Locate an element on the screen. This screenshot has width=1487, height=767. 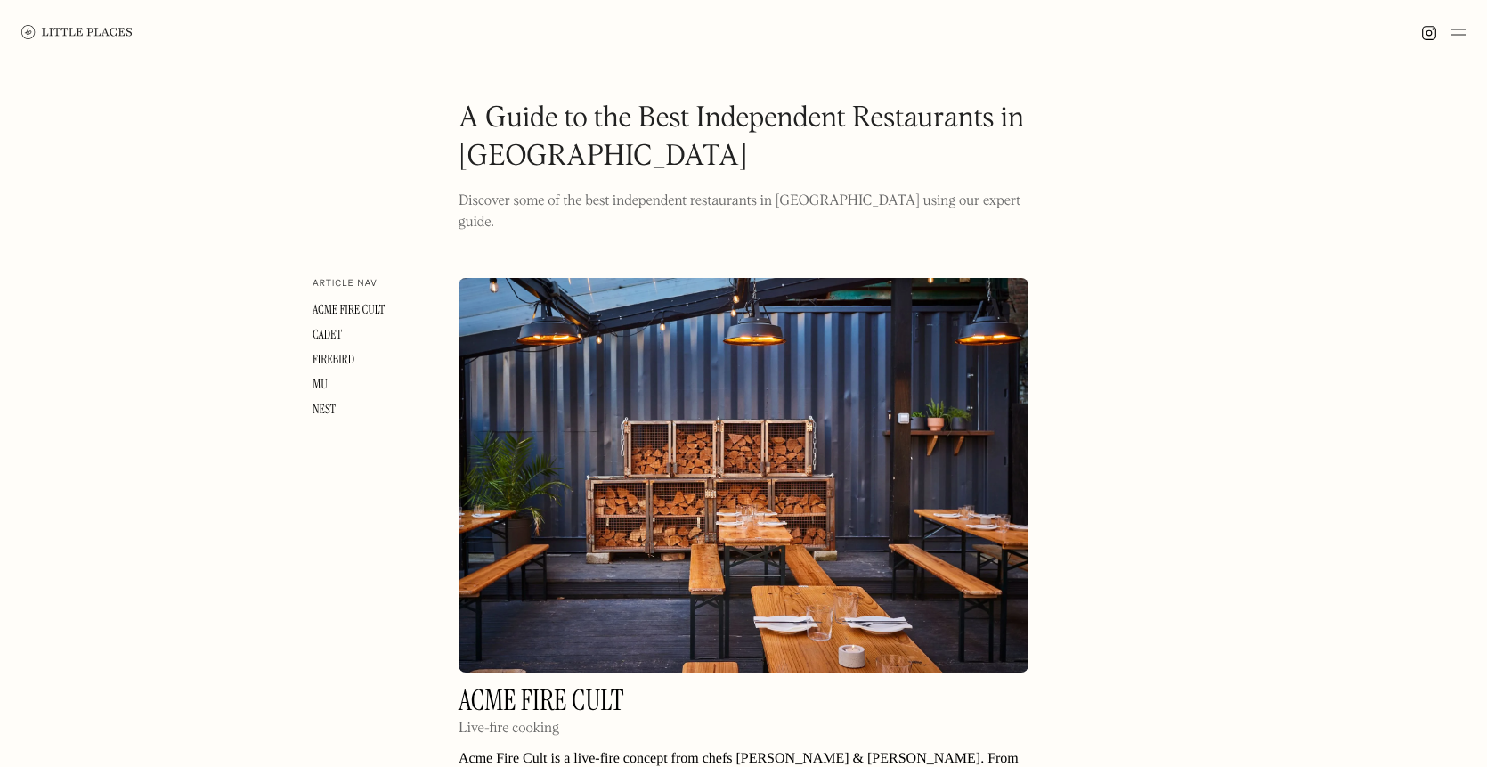
a: Cadet is located at coordinates (327, 335).